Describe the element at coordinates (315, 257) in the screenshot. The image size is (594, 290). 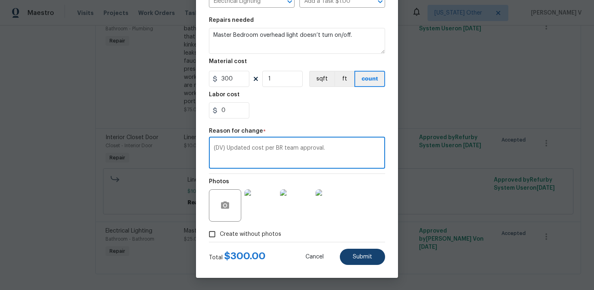
I see `button: Cancel` at that location.